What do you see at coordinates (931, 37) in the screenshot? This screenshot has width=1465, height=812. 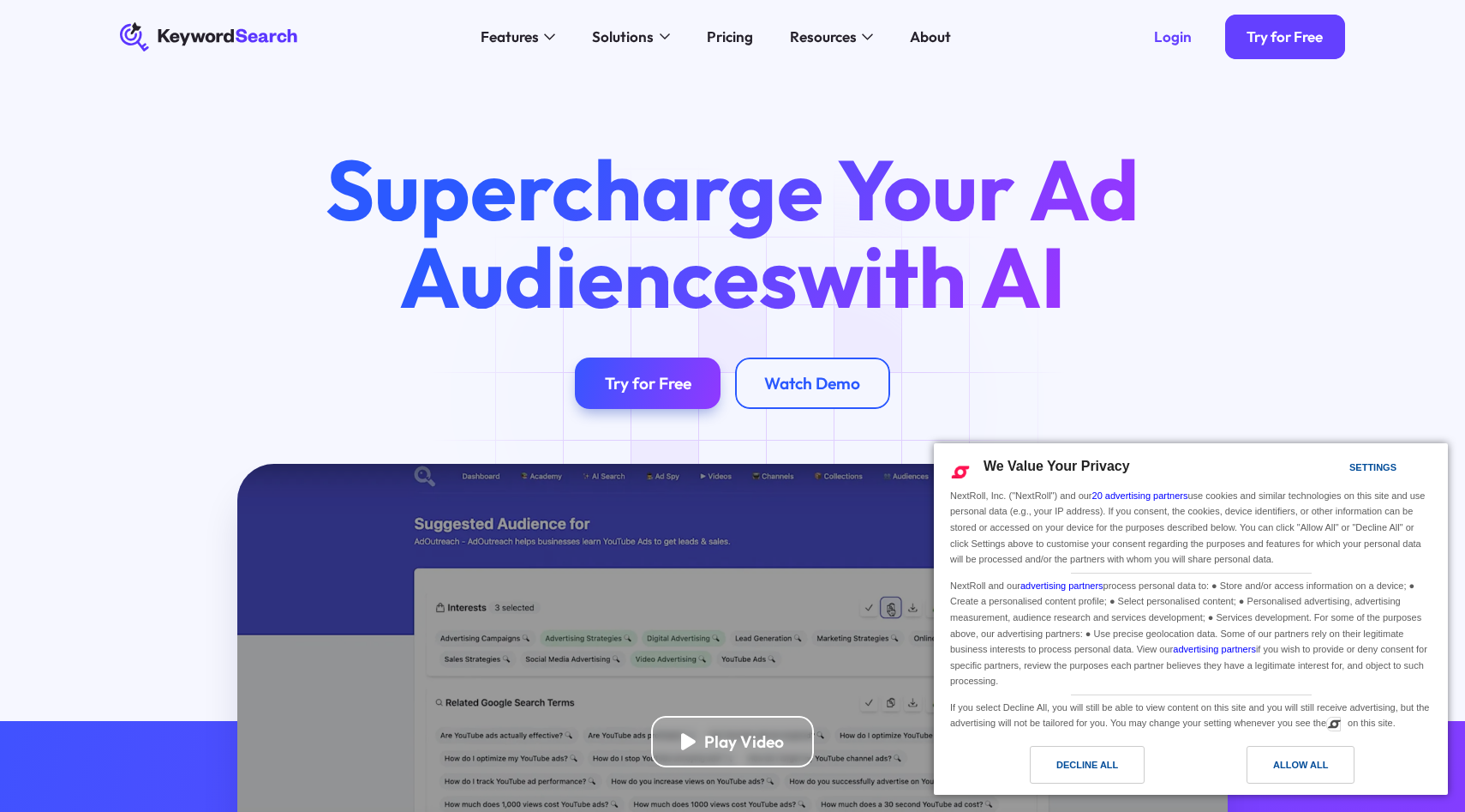 I see `a: About` at bounding box center [931, 37].